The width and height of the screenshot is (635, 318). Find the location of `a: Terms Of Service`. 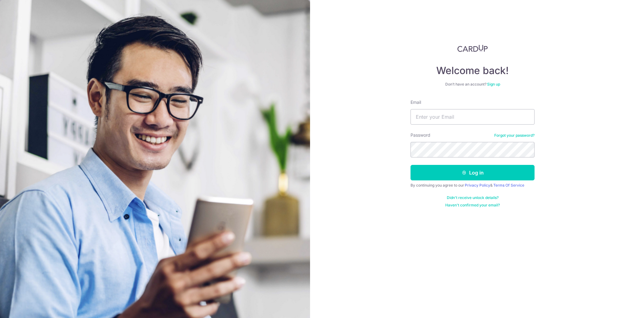

a: Terms Of Service is located at coordinates (509, 185).